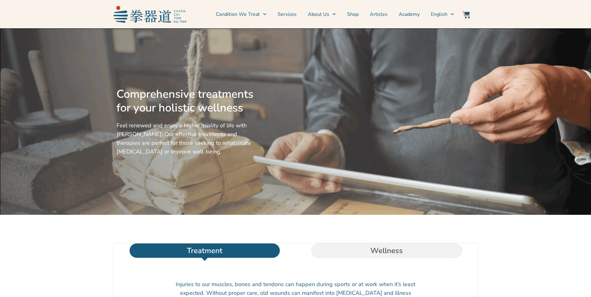 The image size is (591, 297). I want to click on a: Services, so click(287, 14).